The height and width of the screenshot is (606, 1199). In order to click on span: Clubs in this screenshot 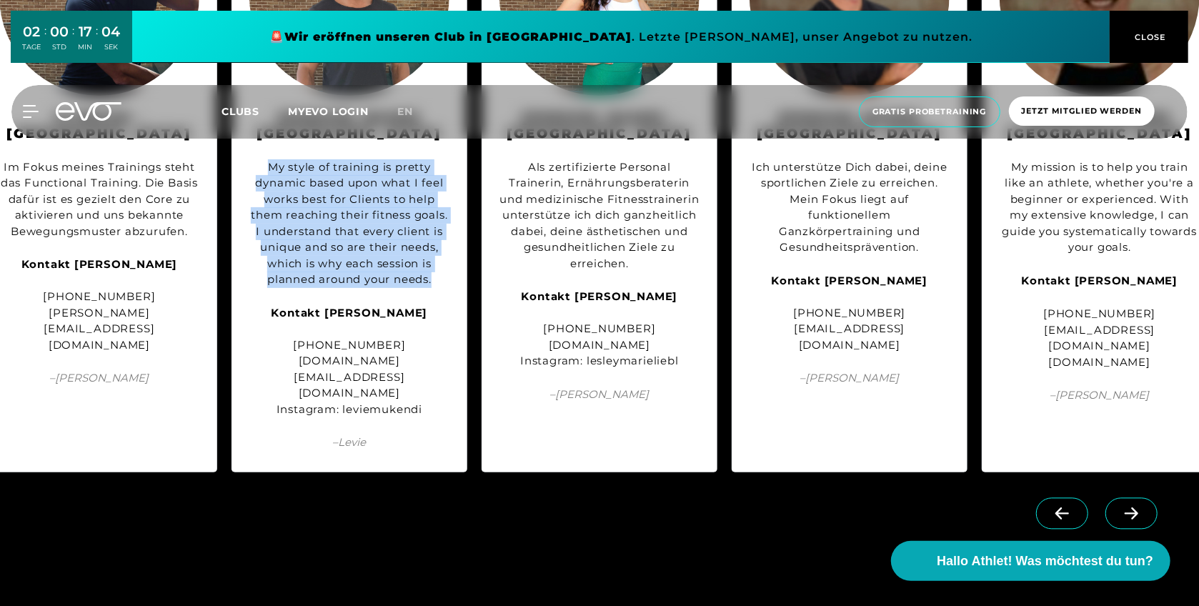, I will do `click(240, 111)`.